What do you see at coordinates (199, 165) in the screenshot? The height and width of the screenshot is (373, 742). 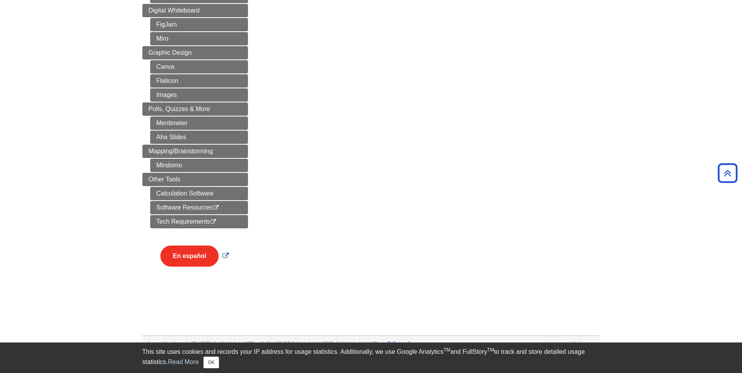 I see `a: Mindomo` at bounding box center [199, 165].